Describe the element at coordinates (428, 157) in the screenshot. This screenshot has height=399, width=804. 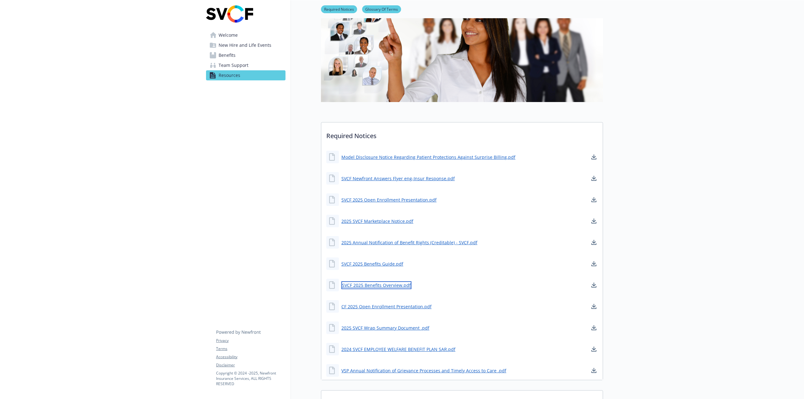
I see `a: Model Disclosure Notice Regarding Patient Protections Against Surprise Billing.pdf` at that location.